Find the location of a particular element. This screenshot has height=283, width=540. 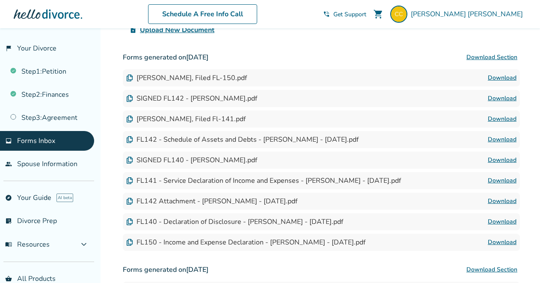

span: upload_file is located at coordinates (133, 30).